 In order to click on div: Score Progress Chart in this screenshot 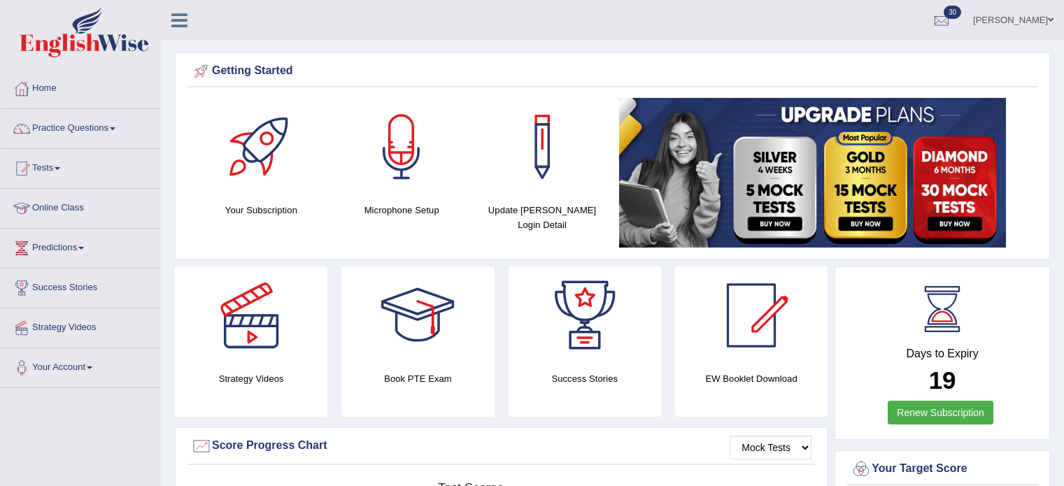, I will do `click(501, 446)`.